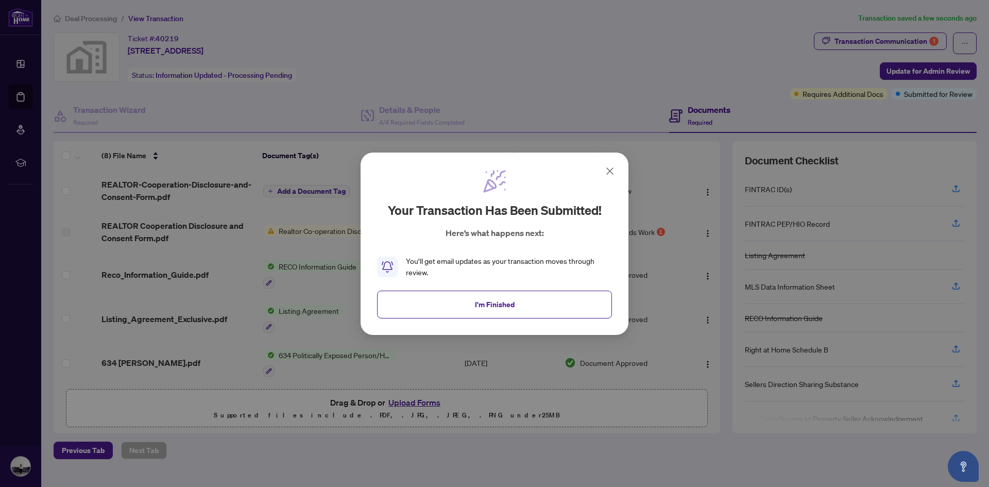  Describe the element at coordinates (494, 233) in the screenshot. I see `p: Here’s what happens next:` at that location.